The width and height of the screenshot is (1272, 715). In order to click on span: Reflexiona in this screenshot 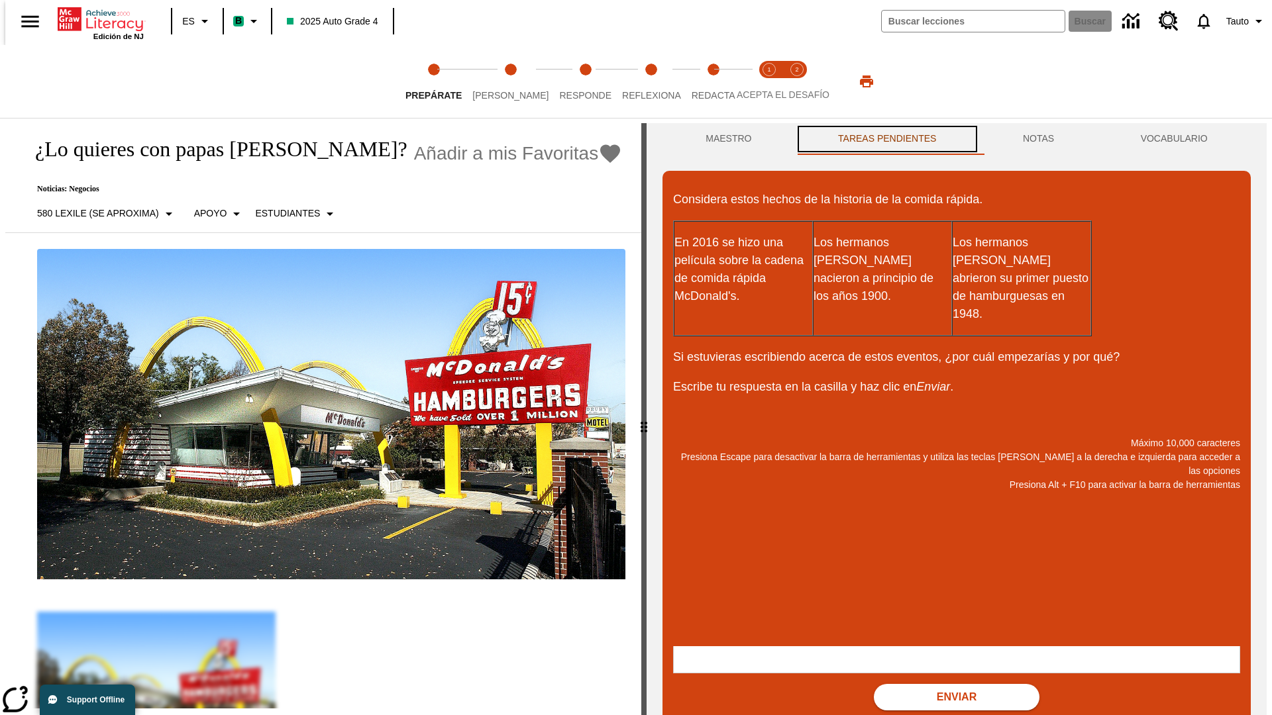, I will do `click(651, 95)`.